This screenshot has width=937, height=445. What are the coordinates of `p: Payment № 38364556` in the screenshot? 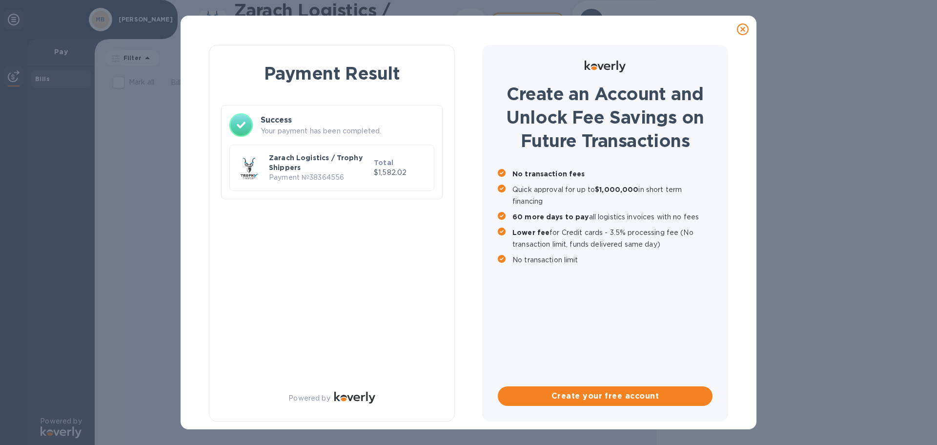 It's located at (319, 177).